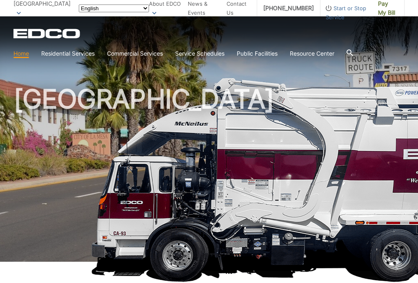 This screenshot has width=418, height=283. I want to click on select: Select a language, so click(114, 8).